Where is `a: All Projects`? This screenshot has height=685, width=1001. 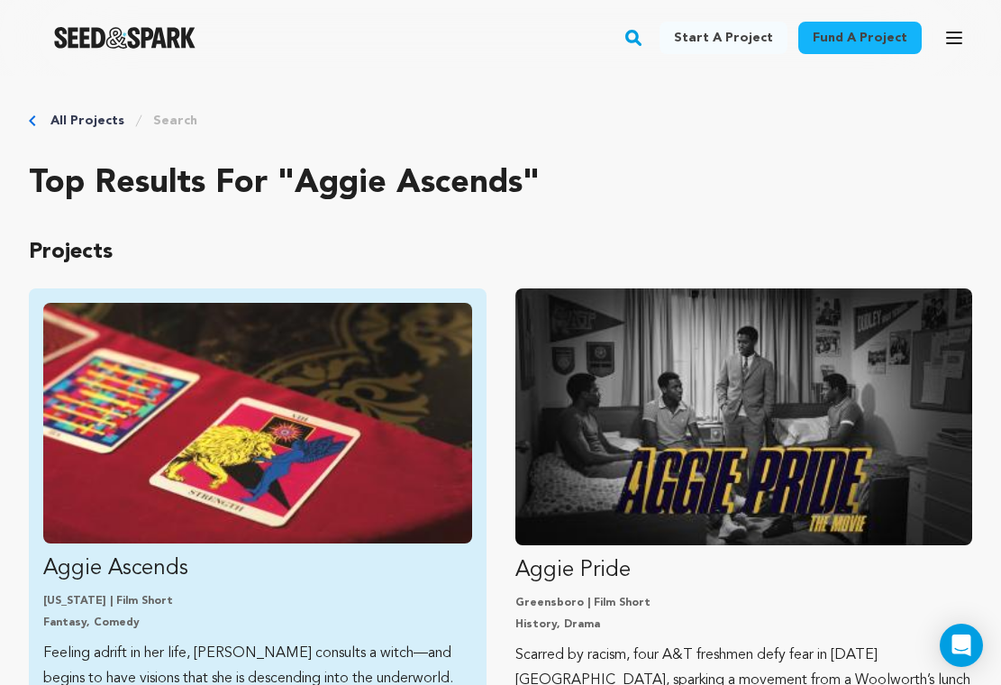
a: All Projects is located at coordinates (87, 121).